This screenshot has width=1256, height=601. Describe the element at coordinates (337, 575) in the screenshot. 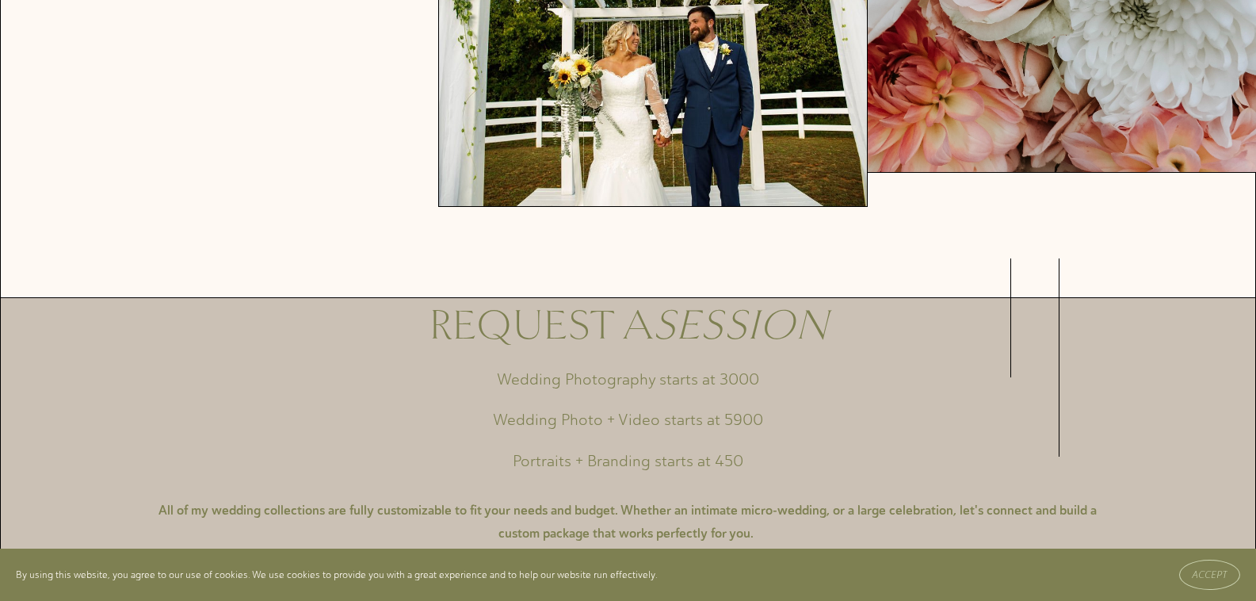

I see `p: By using this website, you agree to our use of cookies. We use cookies to provide you with a grea...` at that location.